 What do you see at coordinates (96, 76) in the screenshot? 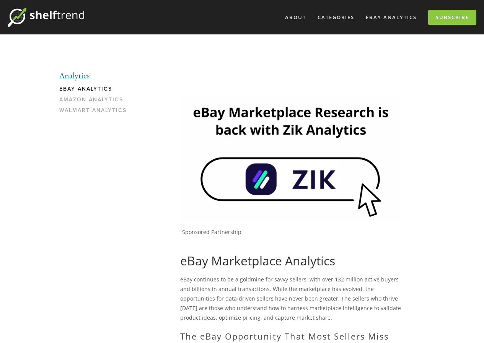
I see `li: Analytics` at bounding box center [96, 76].